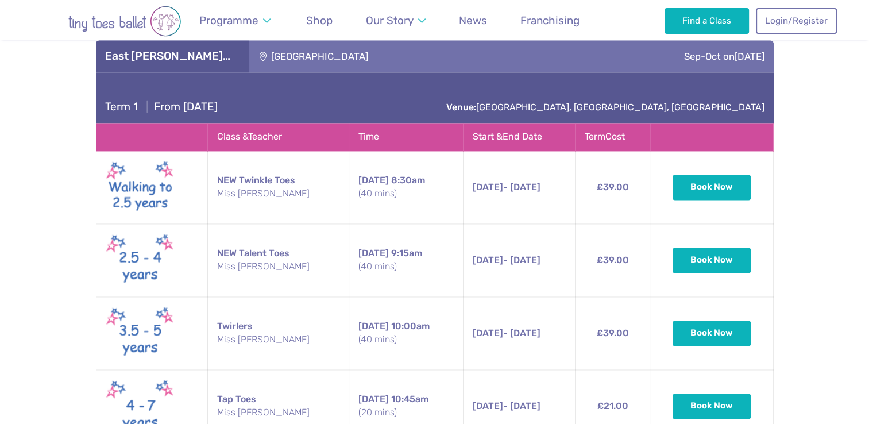 The height and width of the screenshot is (424, 869). I want to click on span: Term 1, so click(121, 106).